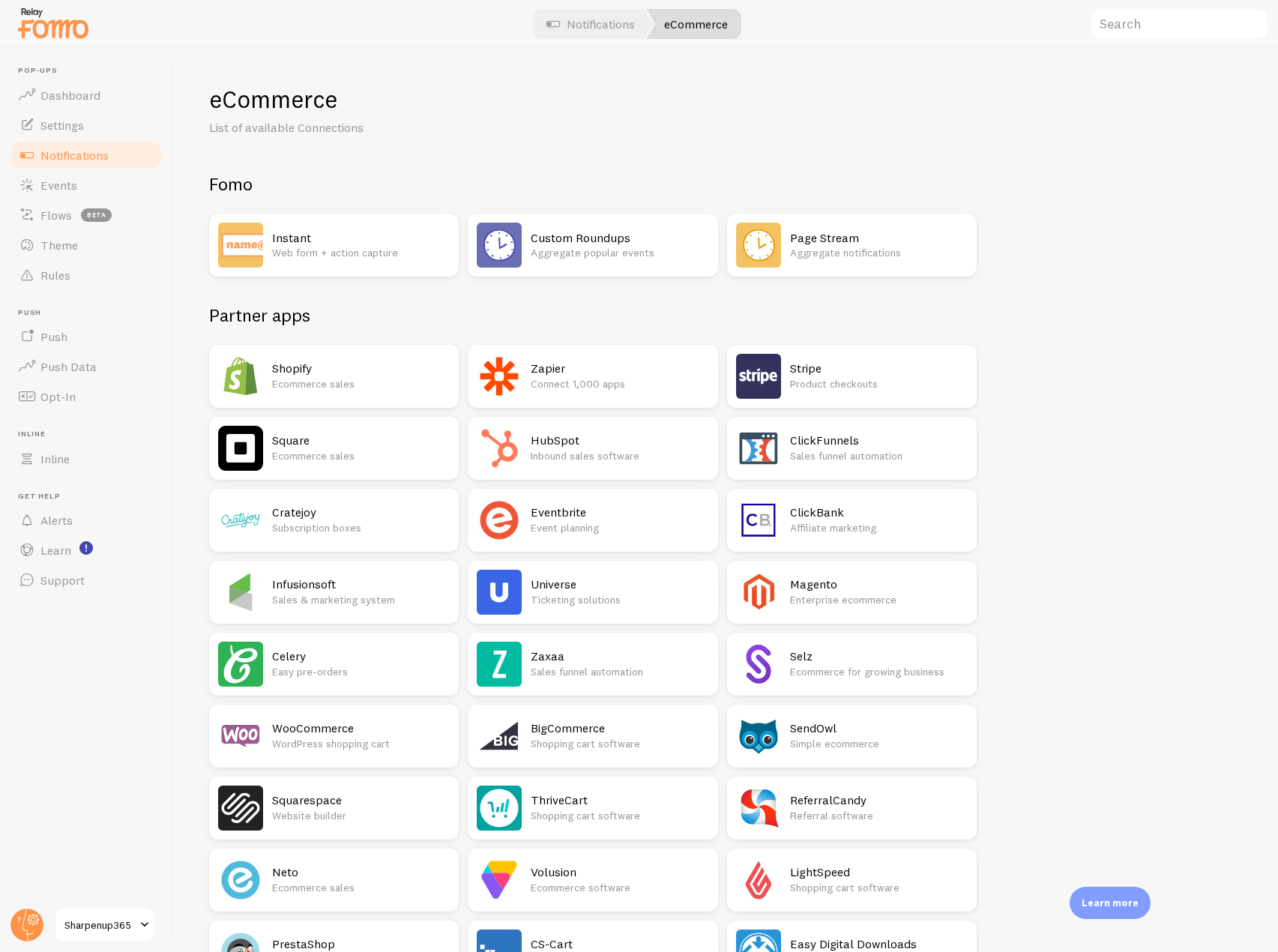 This screenshot has height=952, width=1278. Describe the element at coordinates (593, 183) in the screenshot. I see `h2: Fomo` at that location.